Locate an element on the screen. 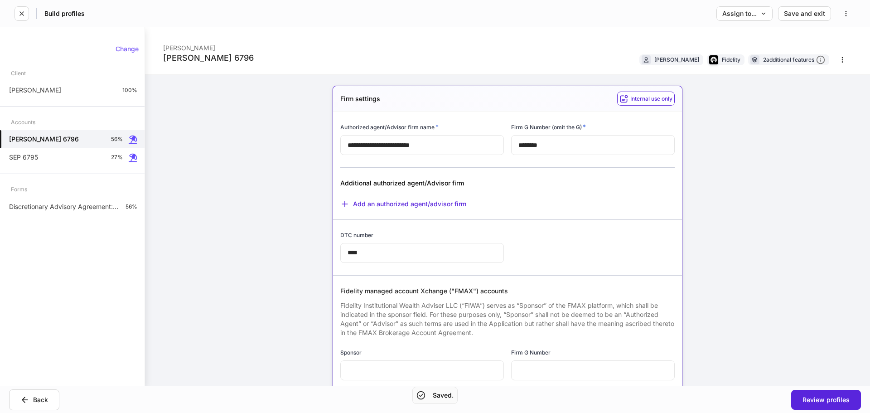  h6: Internal use only is located at coordinates (651, 98).